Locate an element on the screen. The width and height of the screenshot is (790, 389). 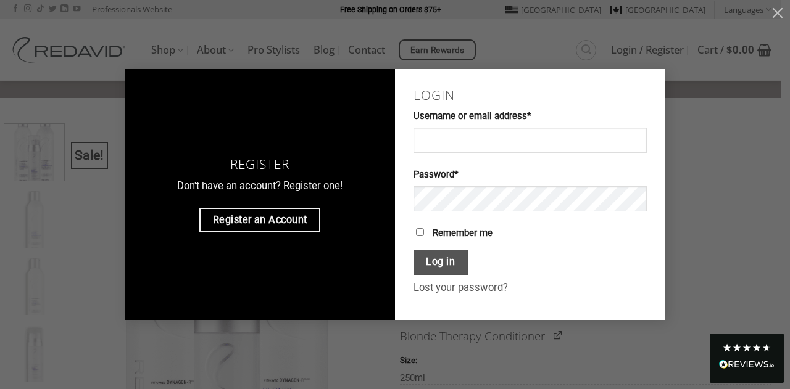
div: 4.8 Stars is located at coordinates (747, 348).